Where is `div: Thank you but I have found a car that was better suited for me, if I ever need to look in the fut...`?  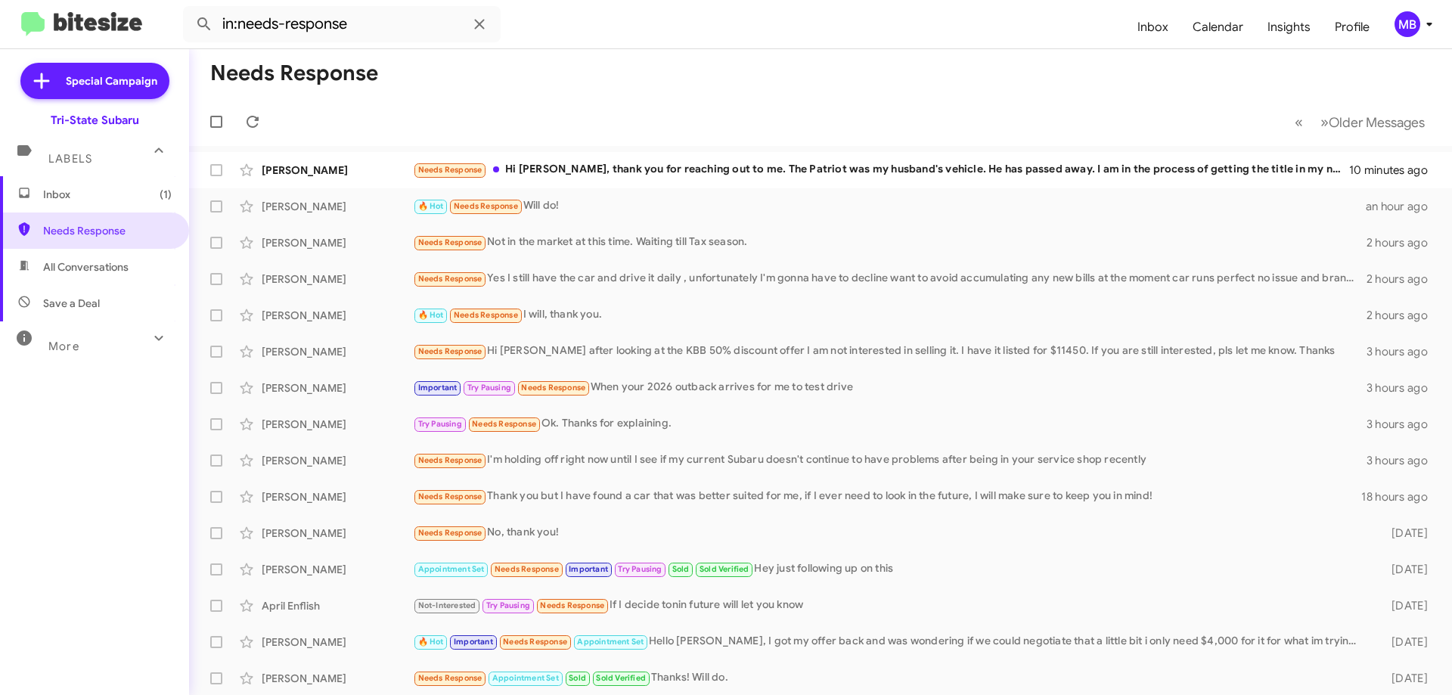 div: Thank you but I have found a car that was better suited for me, if I ever need to look in the fut... is located at coordinates (887, 496).